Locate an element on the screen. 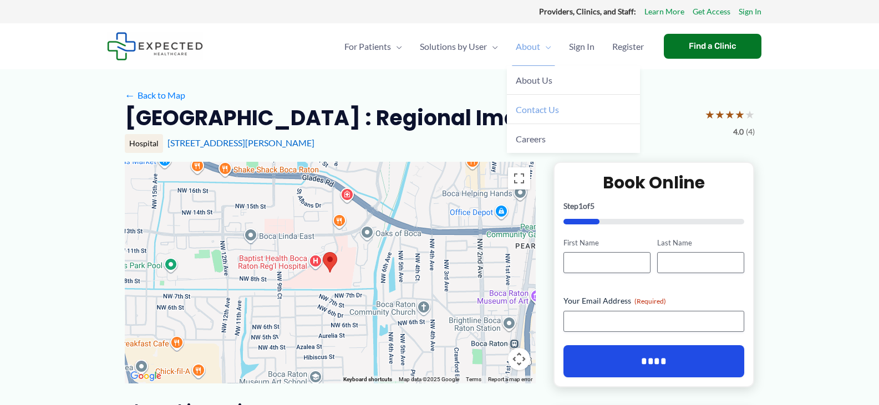 The image size is (879, 405). p: Step of is located at coordinates (654, 206).